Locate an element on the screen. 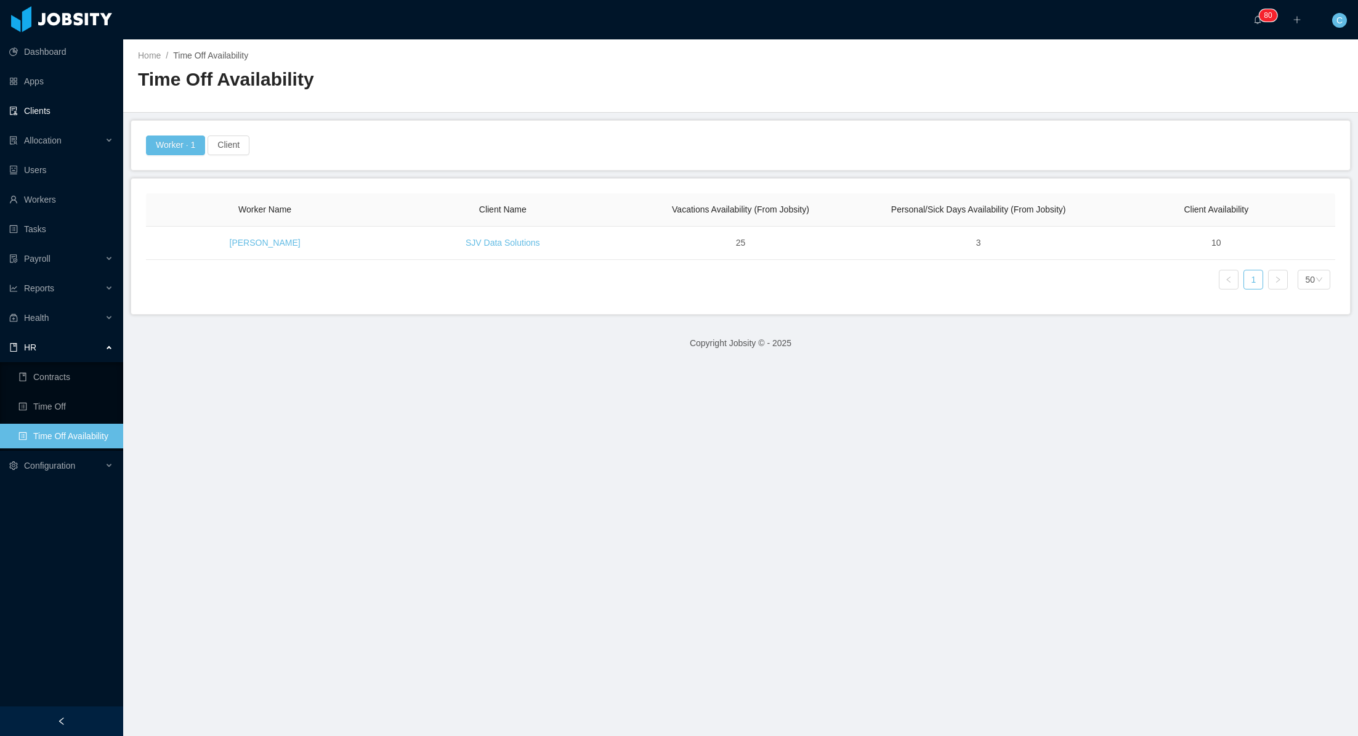  span: Time Off Availability is located at coordinates (211, 55).